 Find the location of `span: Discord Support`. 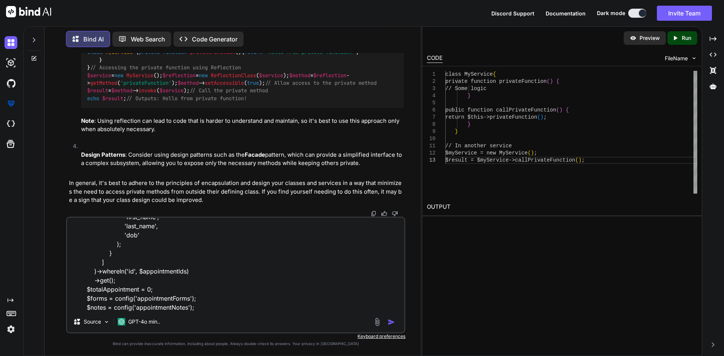

span: Discord Support is located at coordinates (513, 13).